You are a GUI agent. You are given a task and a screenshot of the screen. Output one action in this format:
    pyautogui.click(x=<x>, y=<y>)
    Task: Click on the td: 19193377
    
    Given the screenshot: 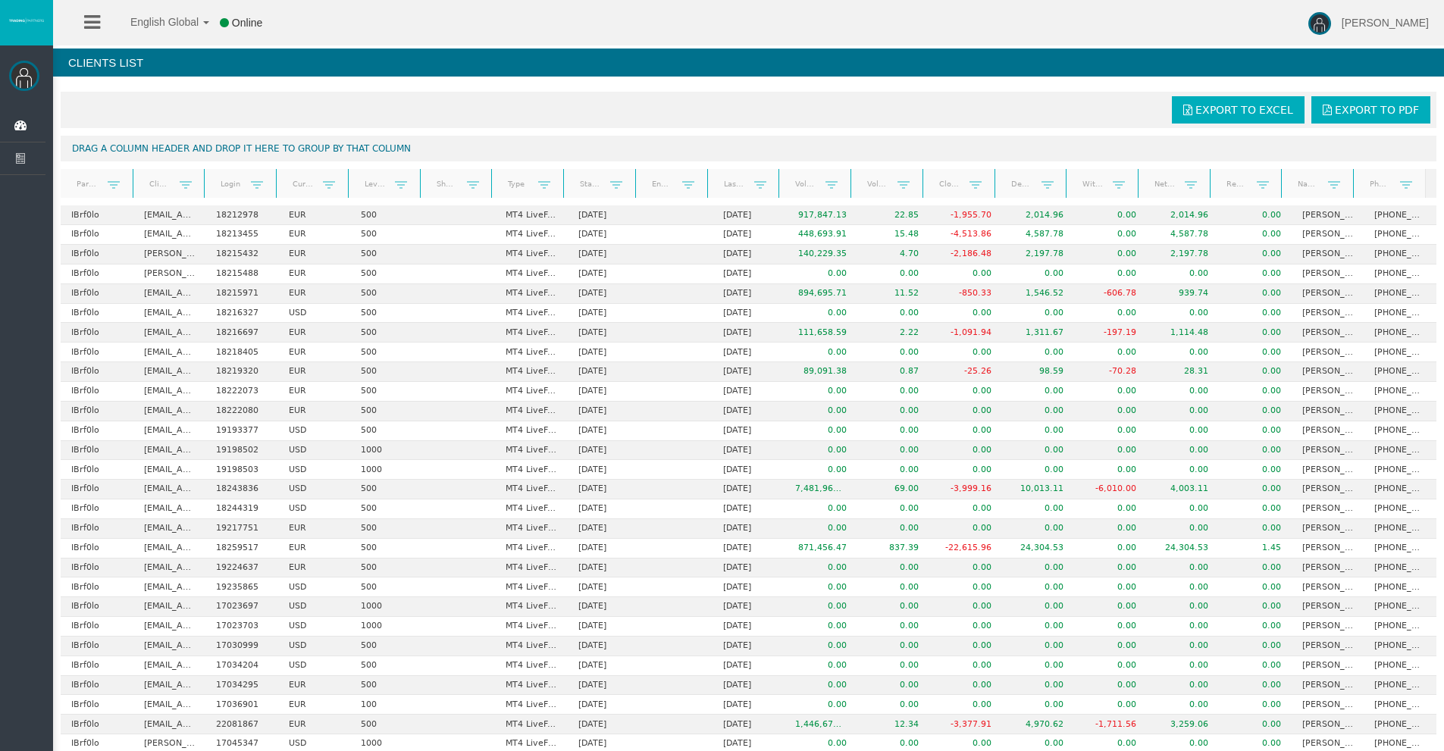 What is the action you would take?
    pyautogui.click(x=242, y=431)
    